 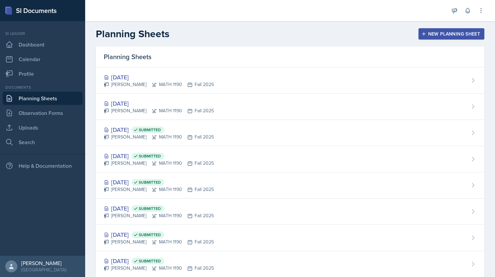 I want to click on div: Documents, so click(x=43, y=87).